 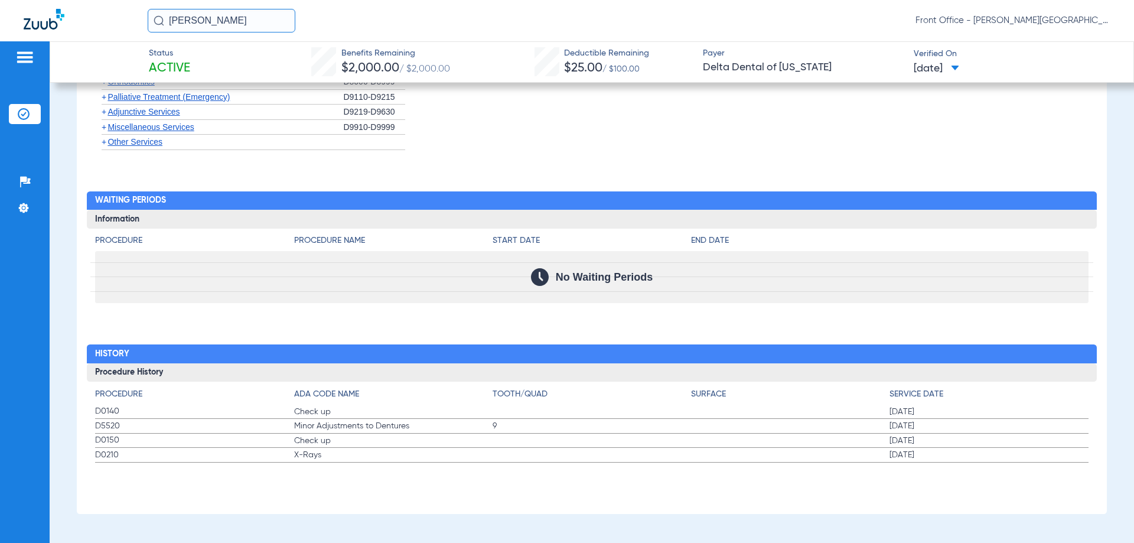 I want to click on h2: History, so click(x=591, y=354).